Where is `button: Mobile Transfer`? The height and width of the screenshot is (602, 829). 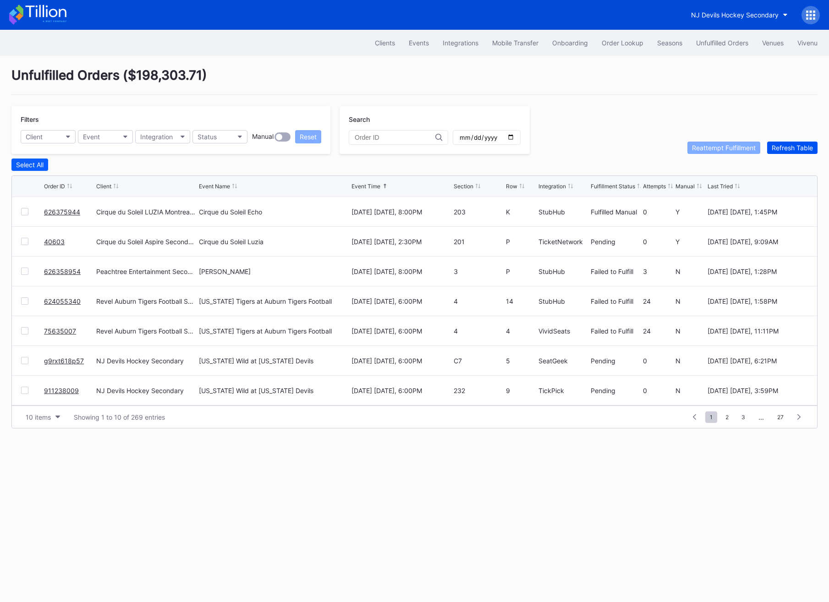 button: Mobile Transfer is located at coordinates (515, 43).